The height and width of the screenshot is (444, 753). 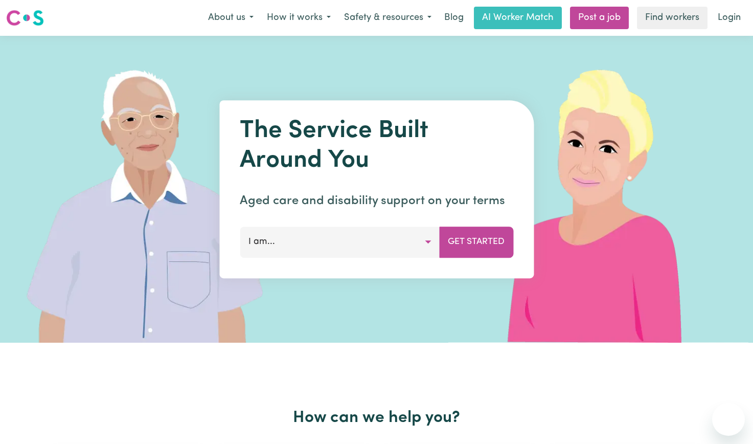 I want to click on button: Safety & resources, so click(x=387, y=18).